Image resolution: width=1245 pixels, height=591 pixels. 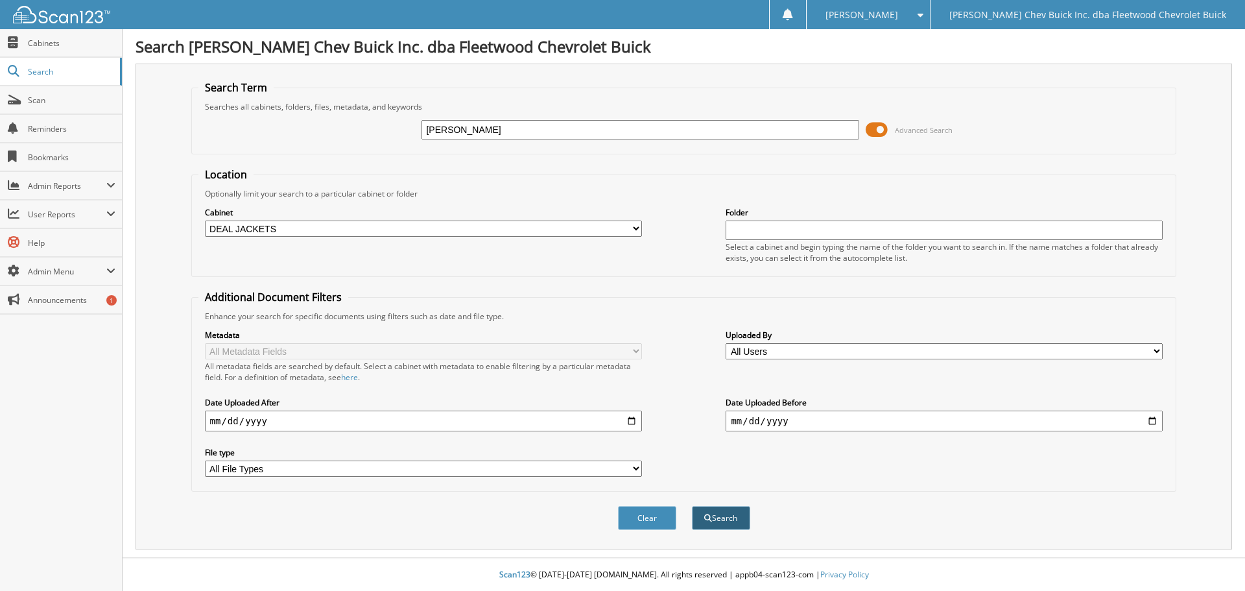 I want to click on a: here, so click(x=350, y=377).